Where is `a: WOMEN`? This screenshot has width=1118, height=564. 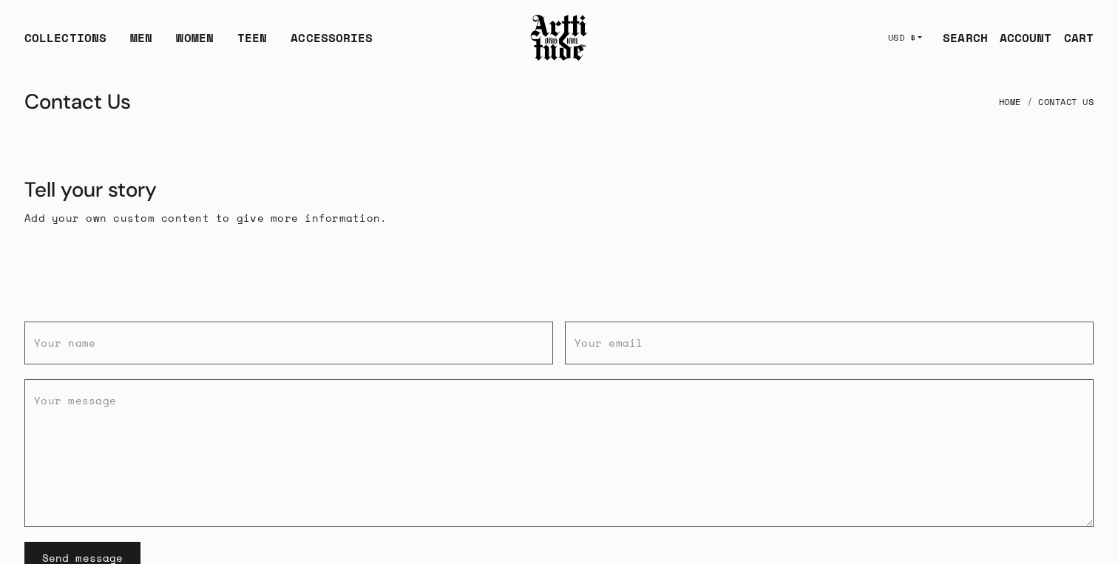 a: WOMEN is located at coordinates (195, 44).